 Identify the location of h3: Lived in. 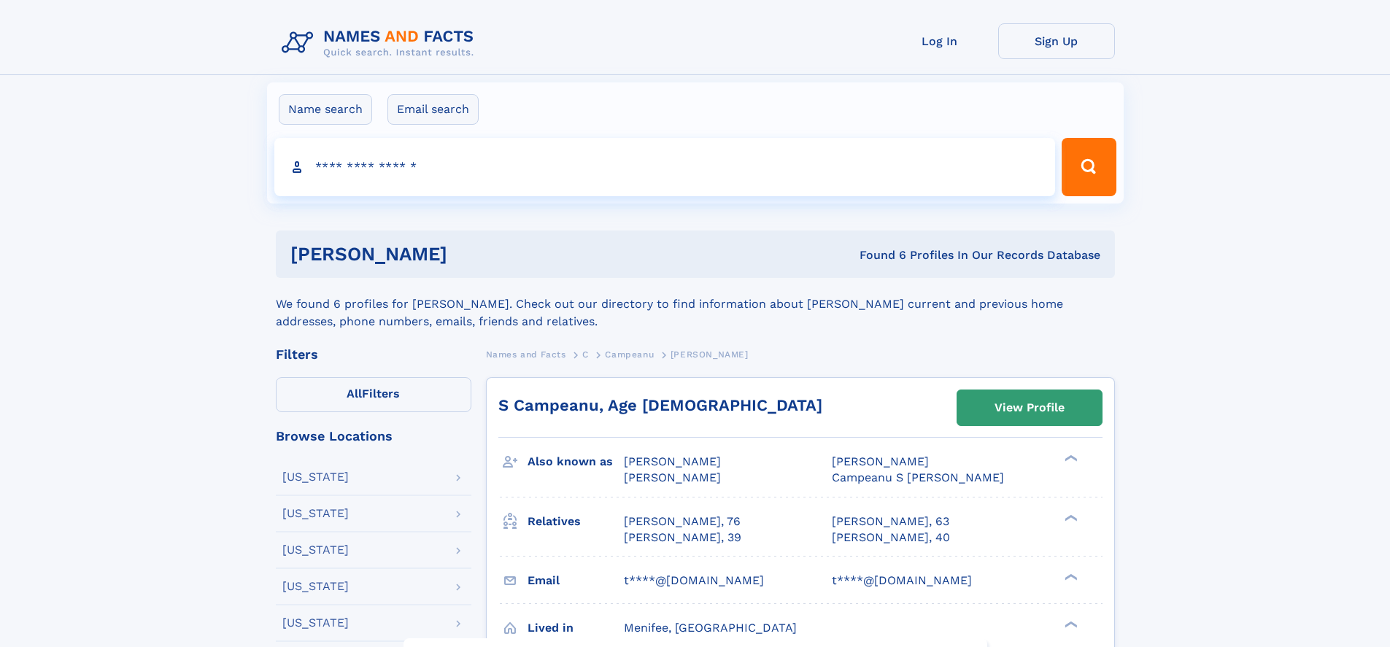
(576, 628).